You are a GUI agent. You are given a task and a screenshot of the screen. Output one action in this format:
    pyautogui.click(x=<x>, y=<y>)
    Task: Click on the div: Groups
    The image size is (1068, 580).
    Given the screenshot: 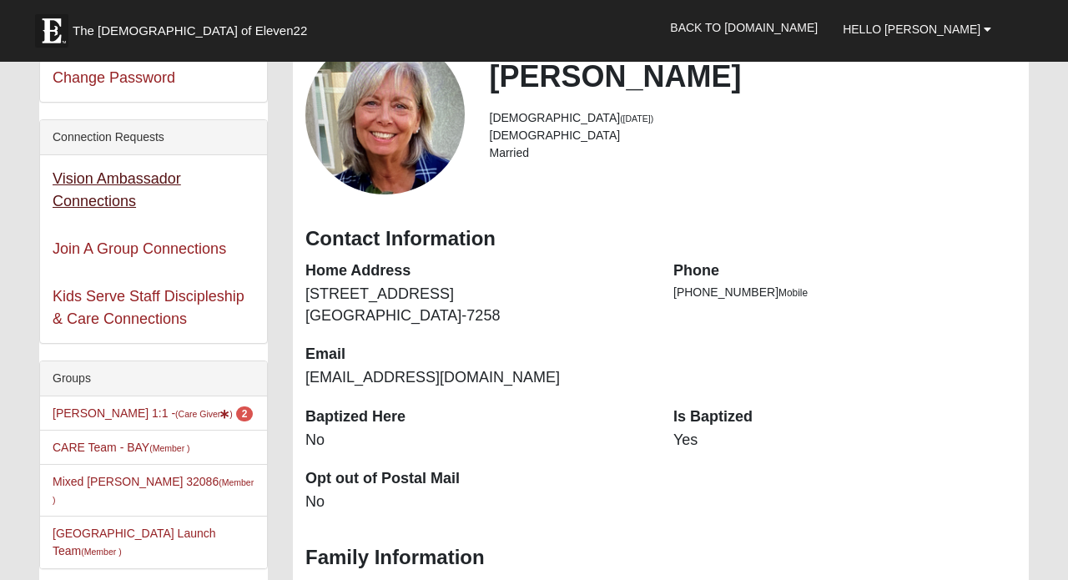 What is the action you would take?
    pyautogui.click(x=154, y=379)
    